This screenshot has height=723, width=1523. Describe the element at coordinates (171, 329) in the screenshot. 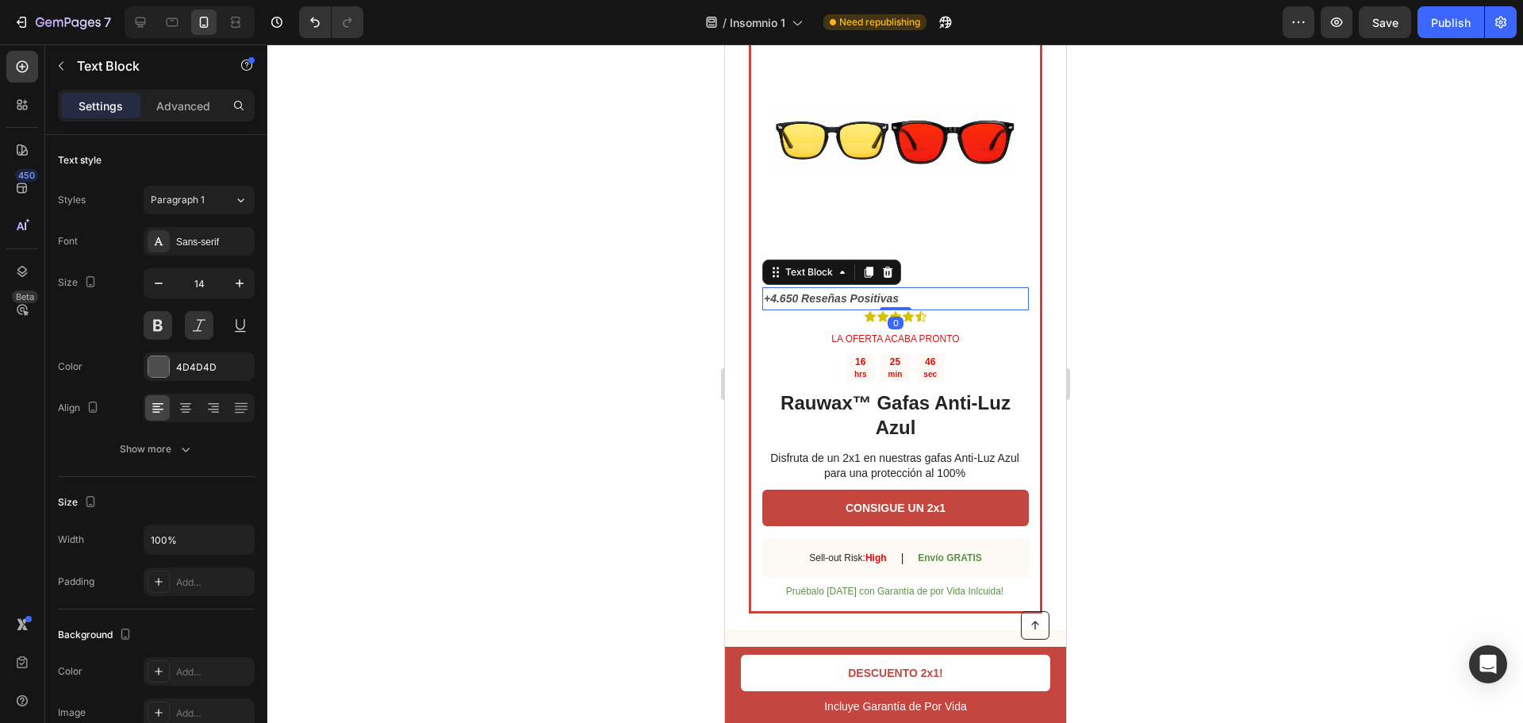

I see `p: min` at that location.